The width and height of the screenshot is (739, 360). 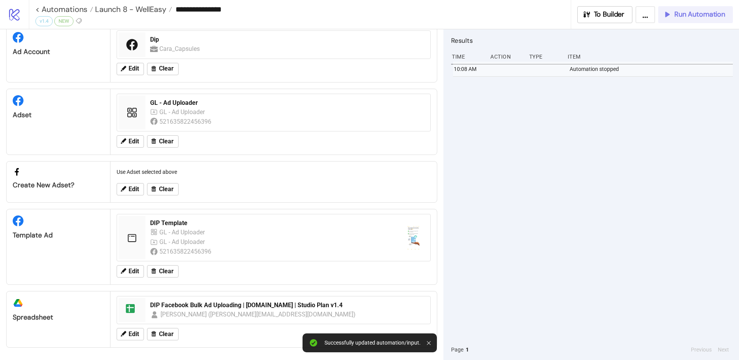 I want to click on span: Run Automation, so click(x=700, y=14).